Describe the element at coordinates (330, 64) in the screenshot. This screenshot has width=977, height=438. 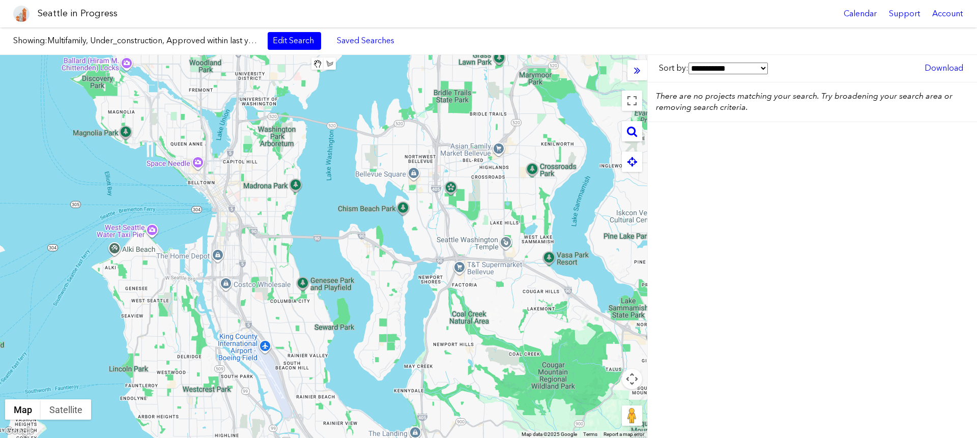
I see `button: Draw a shape` at that location.